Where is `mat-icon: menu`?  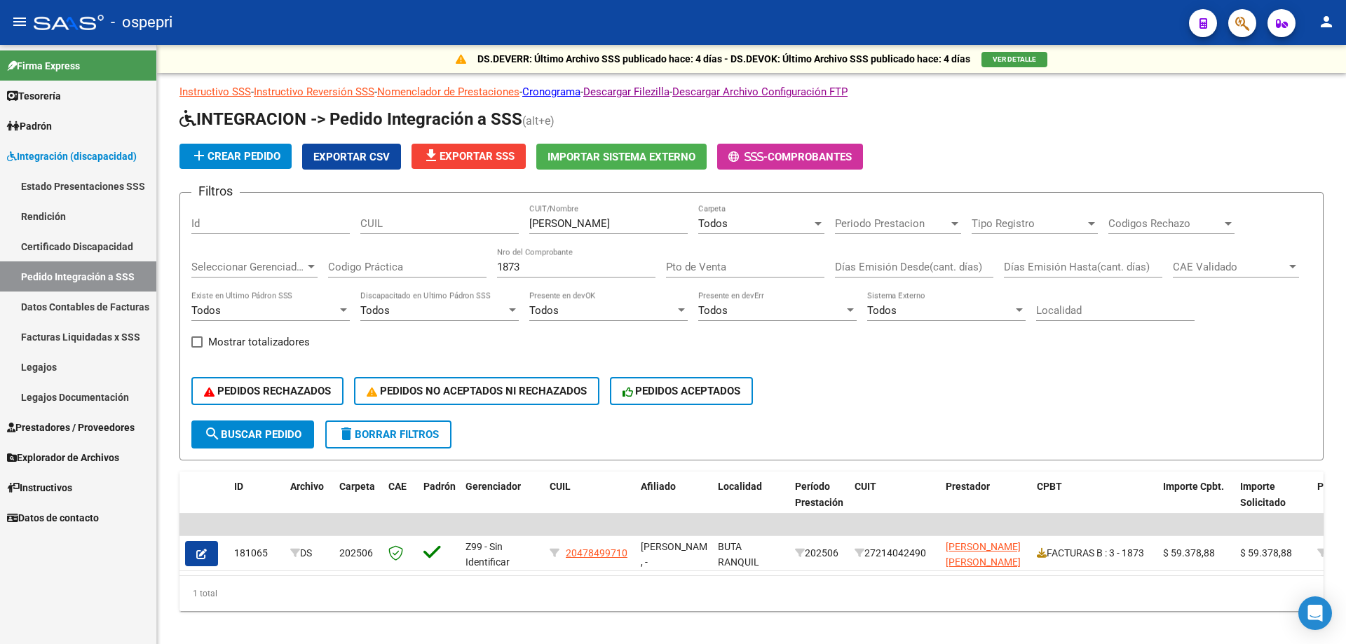
mat-icon: menu is located at coordinates (20, 22).